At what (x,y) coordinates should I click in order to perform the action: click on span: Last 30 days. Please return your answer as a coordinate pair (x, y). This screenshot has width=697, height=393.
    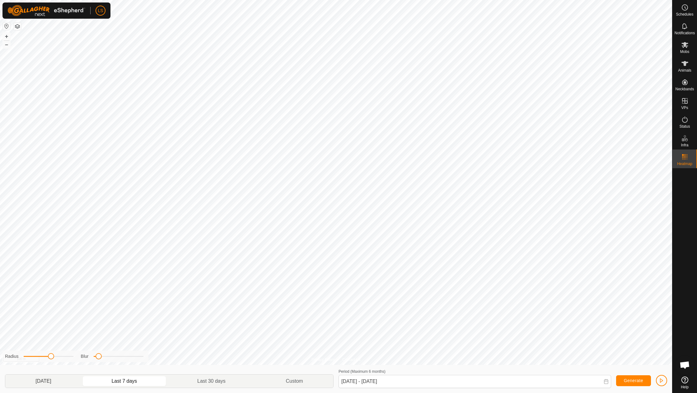
    Looking at the image, I should click on (211, 381).